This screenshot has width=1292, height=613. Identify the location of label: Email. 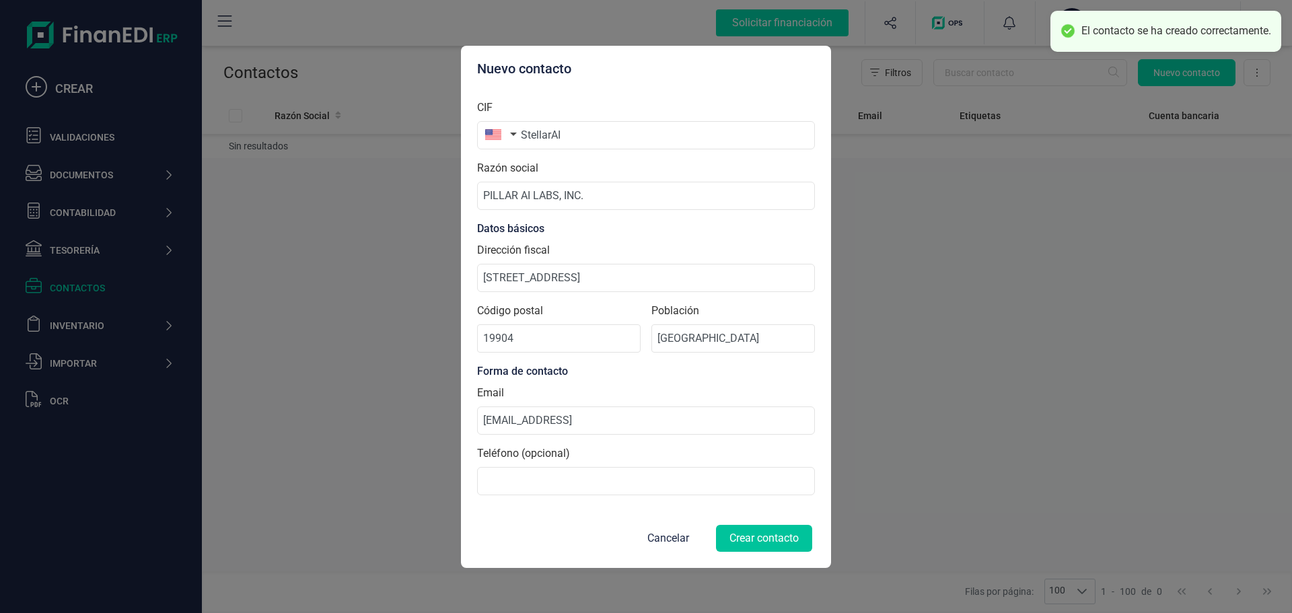
(491, 393).